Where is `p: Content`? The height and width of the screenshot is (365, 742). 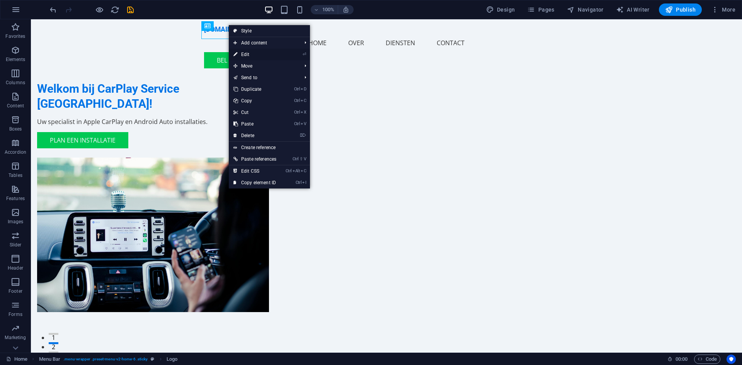
p: Content is located at coordinates (15, 106).